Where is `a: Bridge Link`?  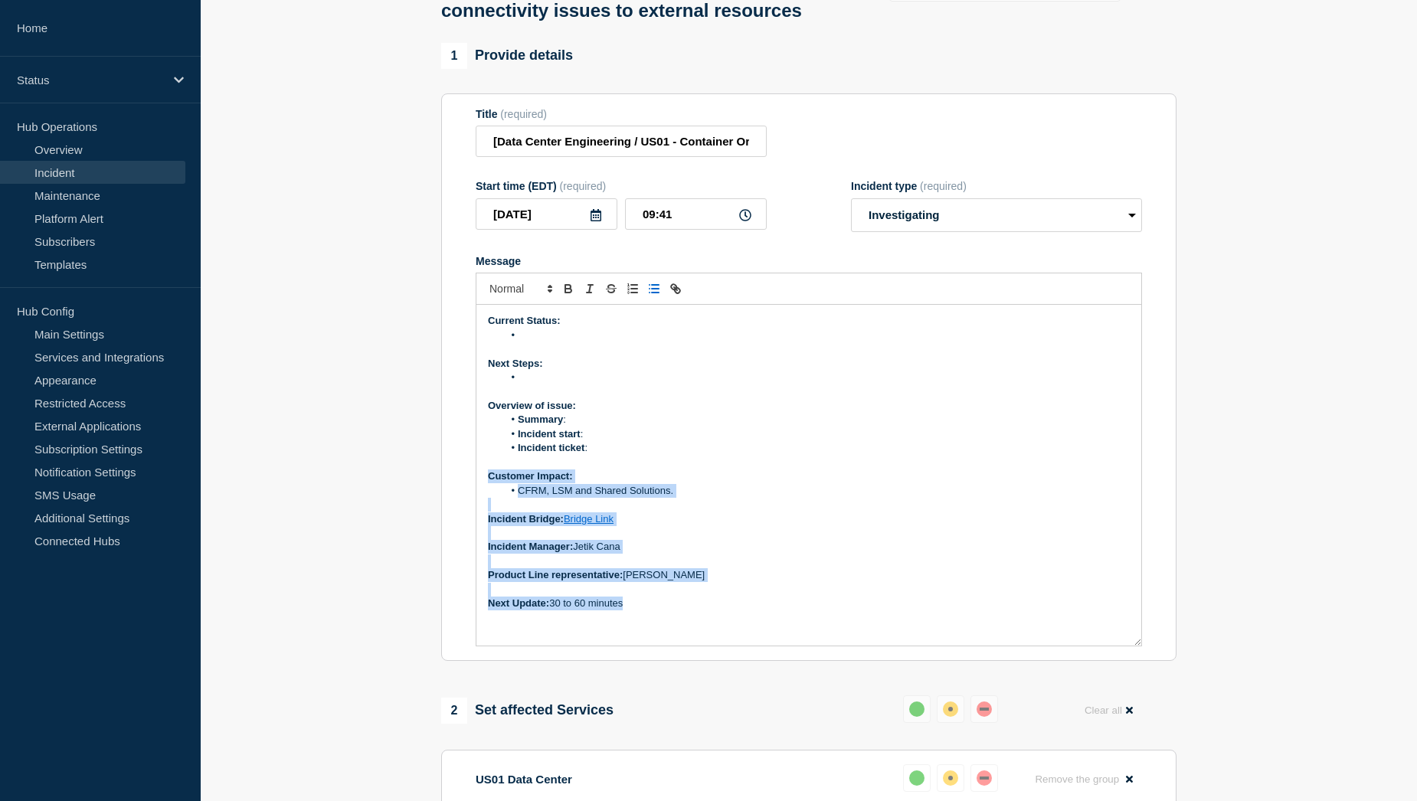 a: Bridge Link is located at coordinates (588, 519).